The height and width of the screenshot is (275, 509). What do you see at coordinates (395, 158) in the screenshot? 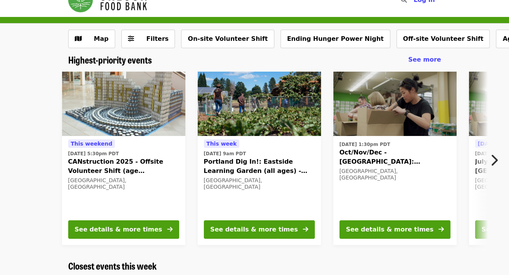
I see `a: See details for "Oct/Nov/Dec - Portland: Repack/Sort (age 8+)"` at bounding box center [395, 158].